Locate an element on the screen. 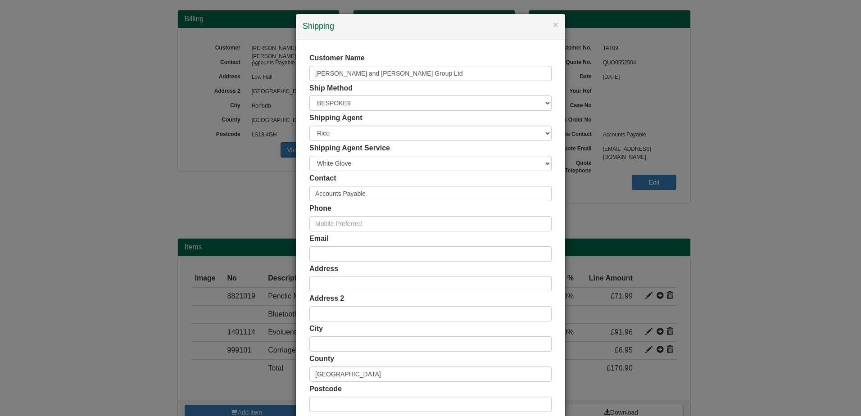 The width and height of the screenshot is (861, 416). label: Contact is located at coordinates (323, 178).